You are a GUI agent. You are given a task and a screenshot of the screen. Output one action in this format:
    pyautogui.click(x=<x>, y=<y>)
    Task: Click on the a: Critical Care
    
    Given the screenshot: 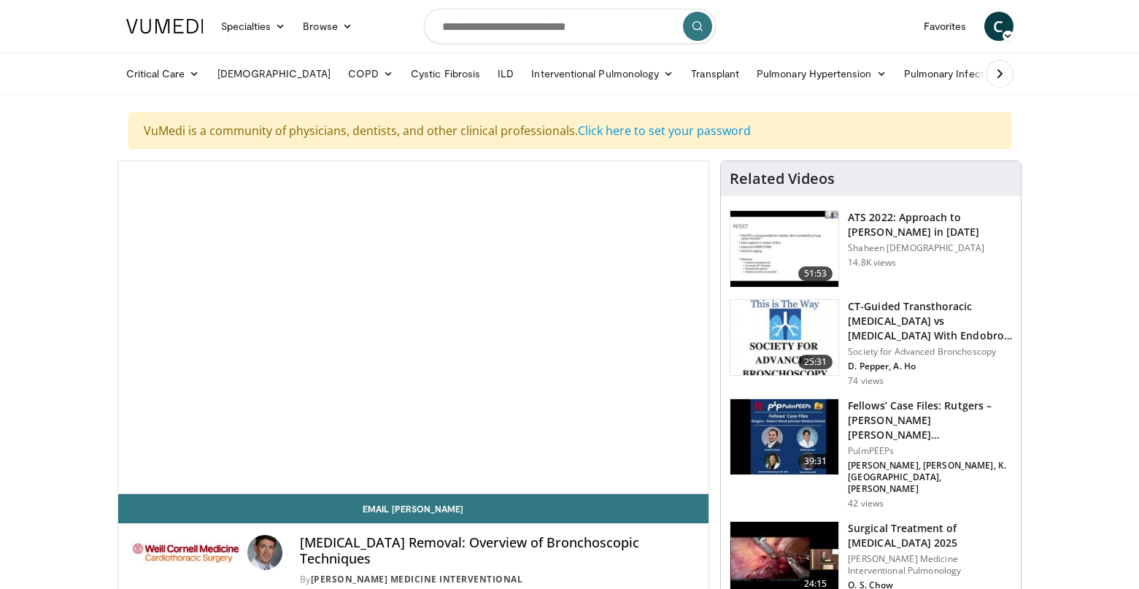 What is the action you would take?
    pyautogui.click(x=163, y=74)
    